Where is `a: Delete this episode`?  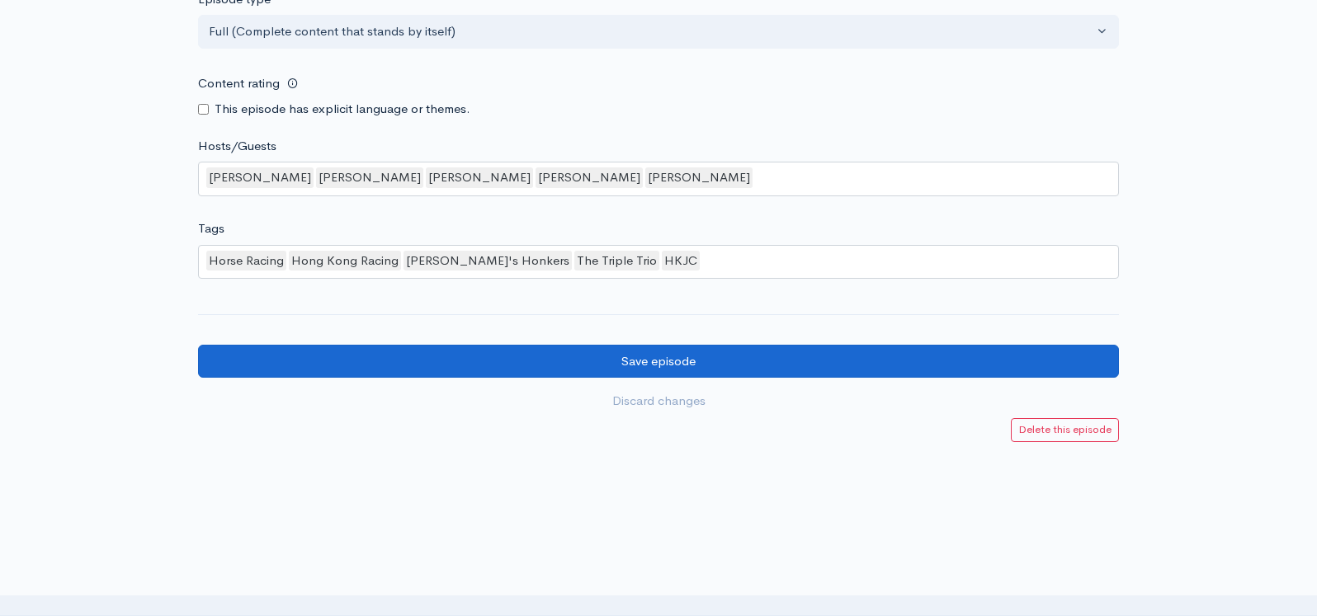
a: Delete this episode is located at coordinates (1064, 430).